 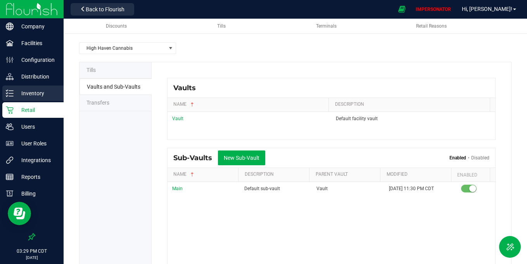 I want to click on a: Disabled, so click(x=480, y=158).